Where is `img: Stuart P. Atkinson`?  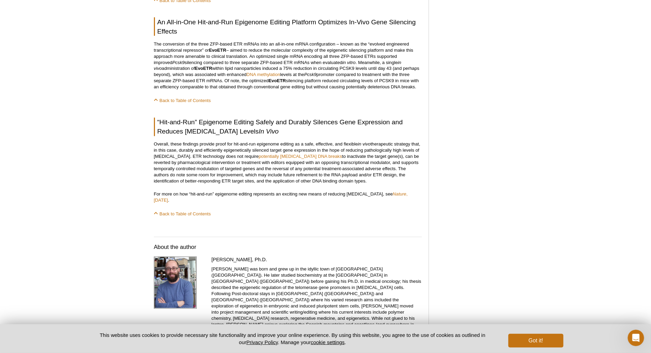
img: Stuart P. Atkinson is located at coordinates (175, 283).